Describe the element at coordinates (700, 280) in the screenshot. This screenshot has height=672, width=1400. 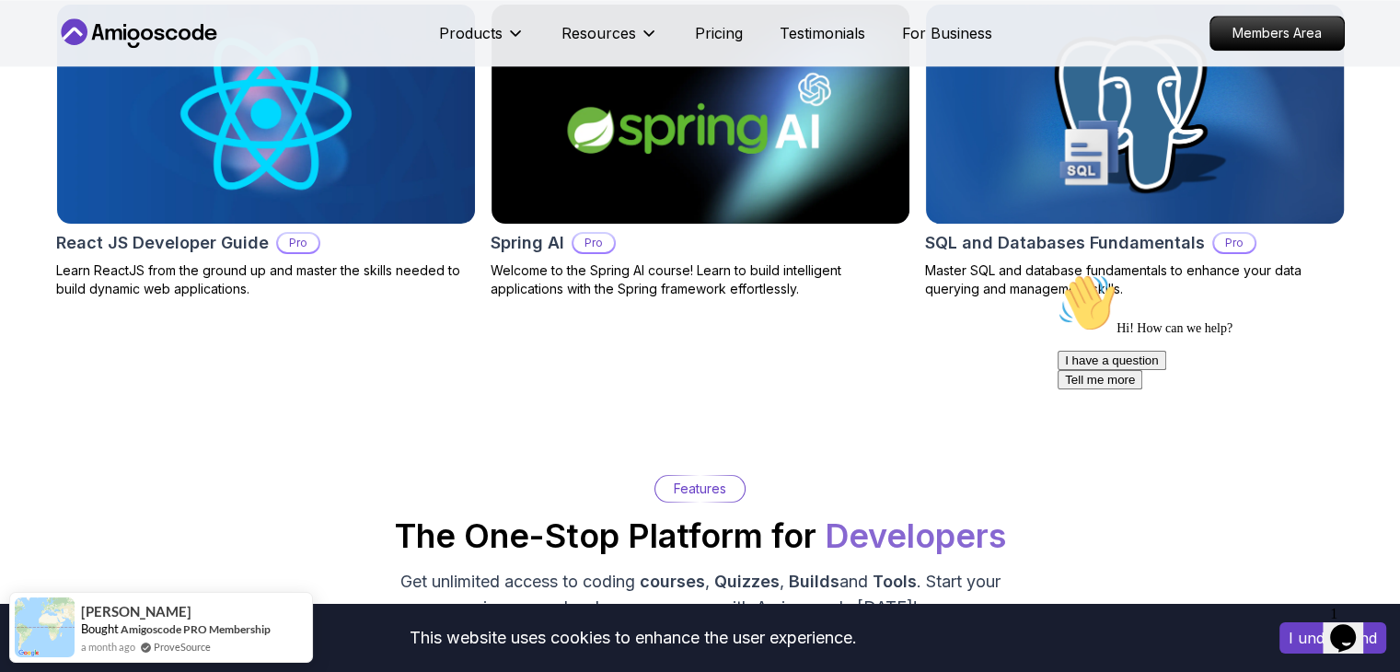
I see `p: Welcome to the Spring AI course! Learn to build intelligent applications with the Spring framewor...` at that location.